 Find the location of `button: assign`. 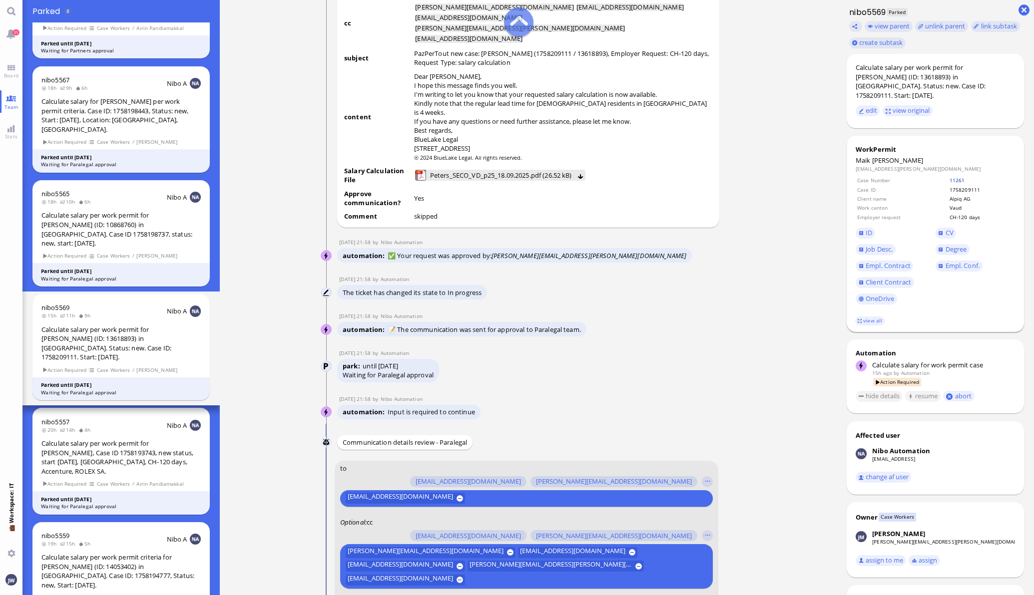

button: assign is located at coordinates (924, 561).